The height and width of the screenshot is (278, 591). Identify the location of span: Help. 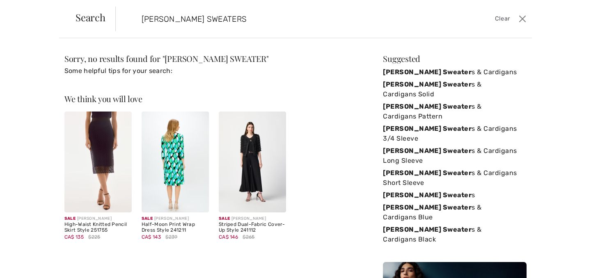
(27, 9).